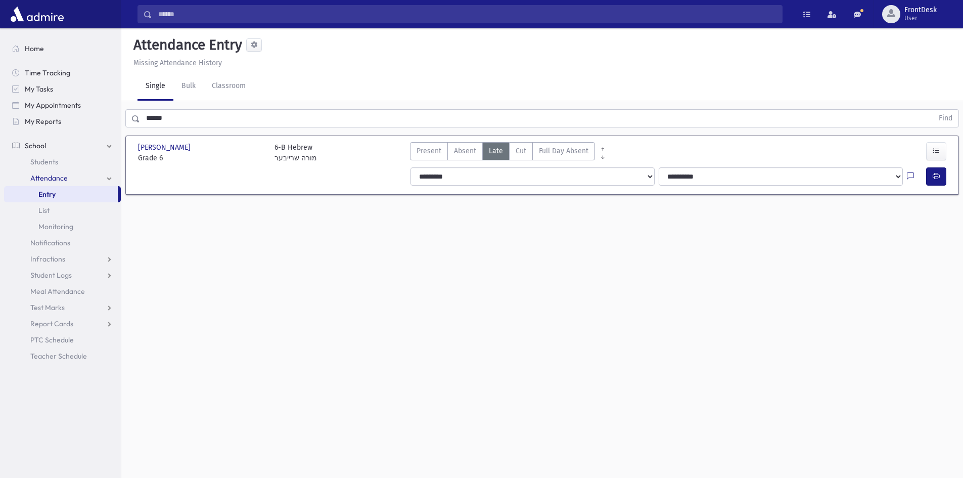  Describe the element at coordinates (229, 86) in the screenshot. I see `a: Classroom` at that location.